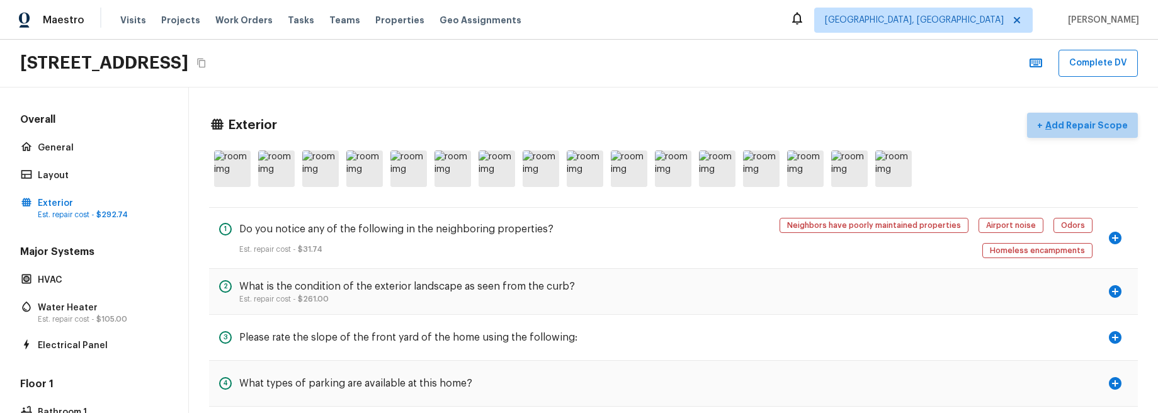 Image resolution: width=1158 pixels, height=413 pixels. What do you see at coordinates (396, 229) in the screenshot?
I see `h5: Do you notice any of the following in the neighboring properties?` at bounding box center [396, 229].